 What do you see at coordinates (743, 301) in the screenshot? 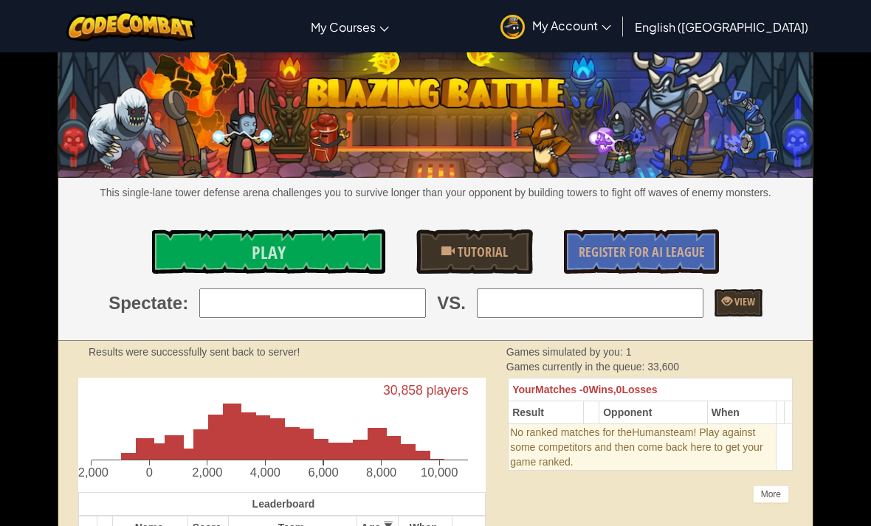
I see `span: View` at bounding box center [743, 301].